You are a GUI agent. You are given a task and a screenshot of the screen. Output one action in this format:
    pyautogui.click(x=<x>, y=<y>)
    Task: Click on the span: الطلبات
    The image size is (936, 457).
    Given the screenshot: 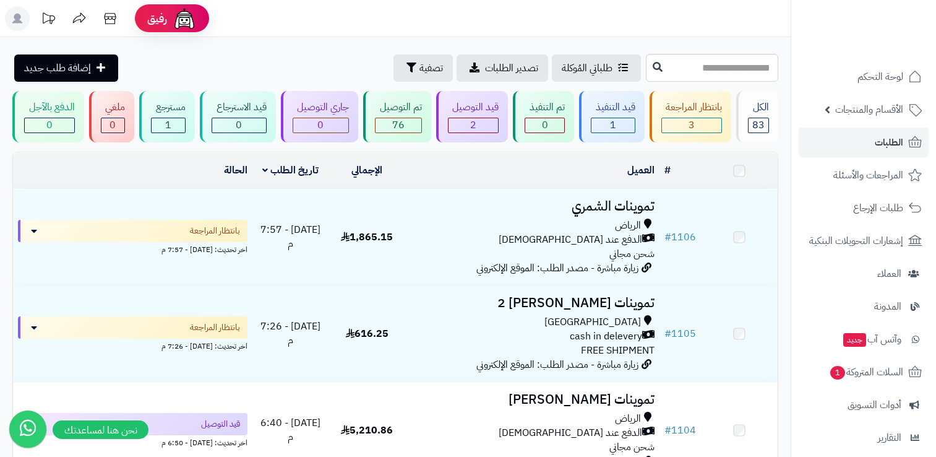 What is the action you would take?
    pyautogui.click(x=889, y=142)
    